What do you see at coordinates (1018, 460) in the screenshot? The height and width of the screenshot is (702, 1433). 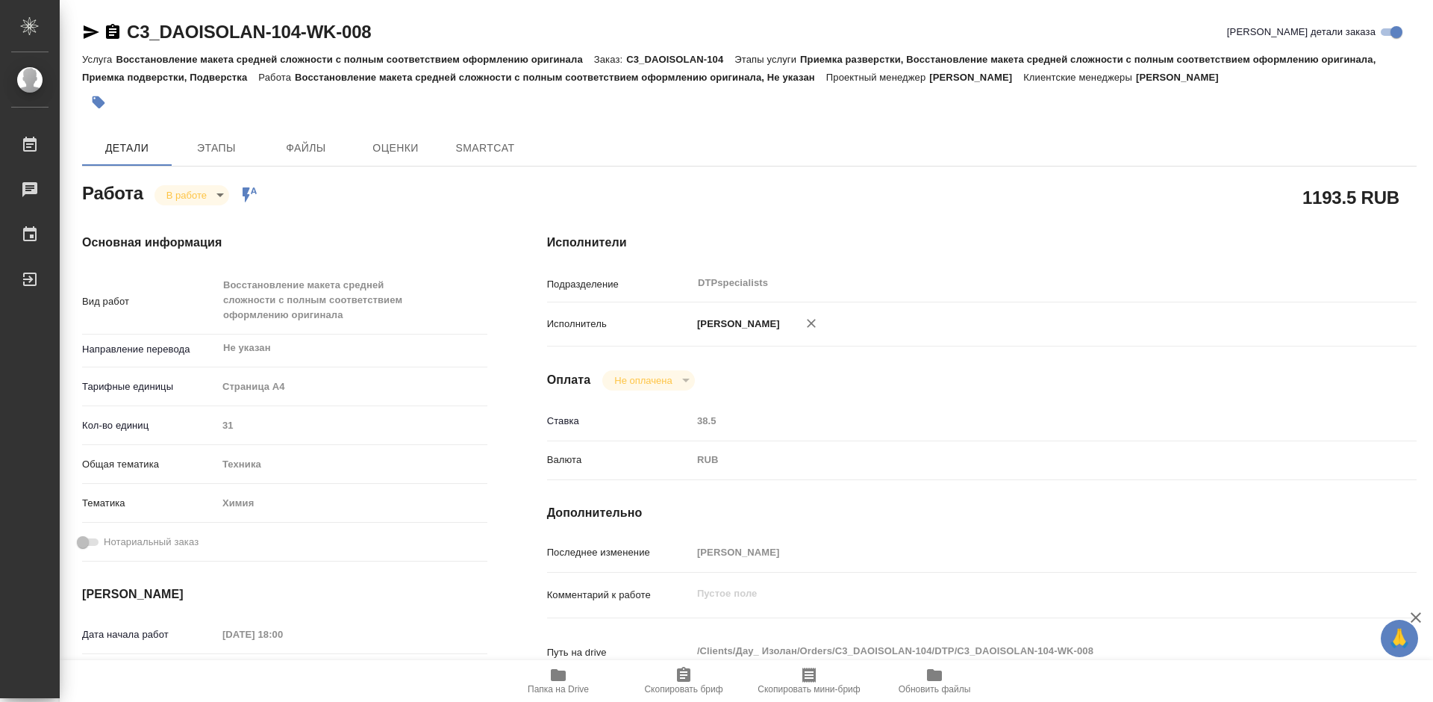 I see `div: RUB` at bounding box center [1018, 460].